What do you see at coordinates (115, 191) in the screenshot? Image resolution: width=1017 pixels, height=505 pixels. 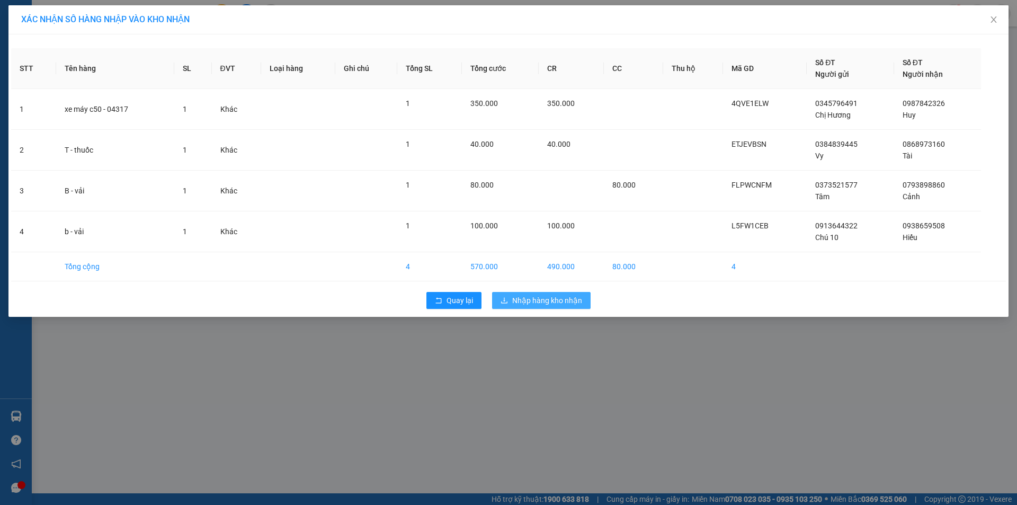 I see `td: B - vải` at bounding box center [115, 191].